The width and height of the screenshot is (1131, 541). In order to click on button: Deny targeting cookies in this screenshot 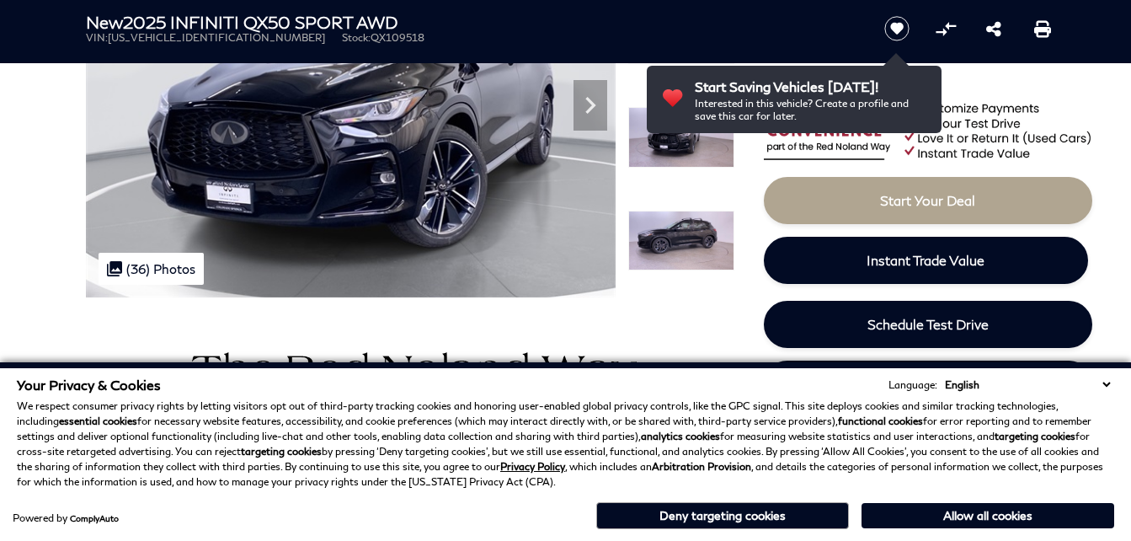, I will do `click(723, 516)`.